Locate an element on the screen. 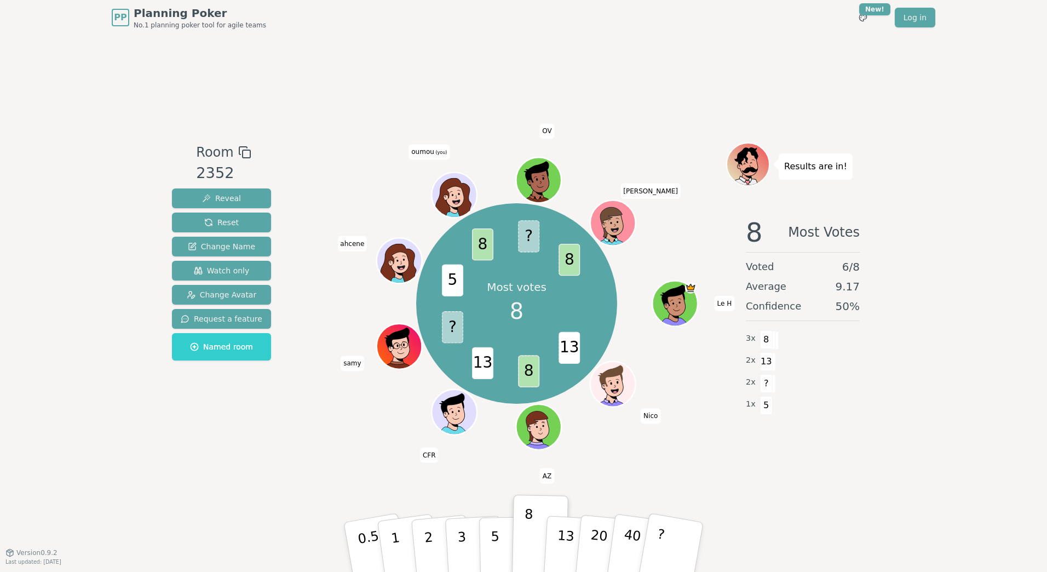  span: Watch only is located at coordinates (222, 270).